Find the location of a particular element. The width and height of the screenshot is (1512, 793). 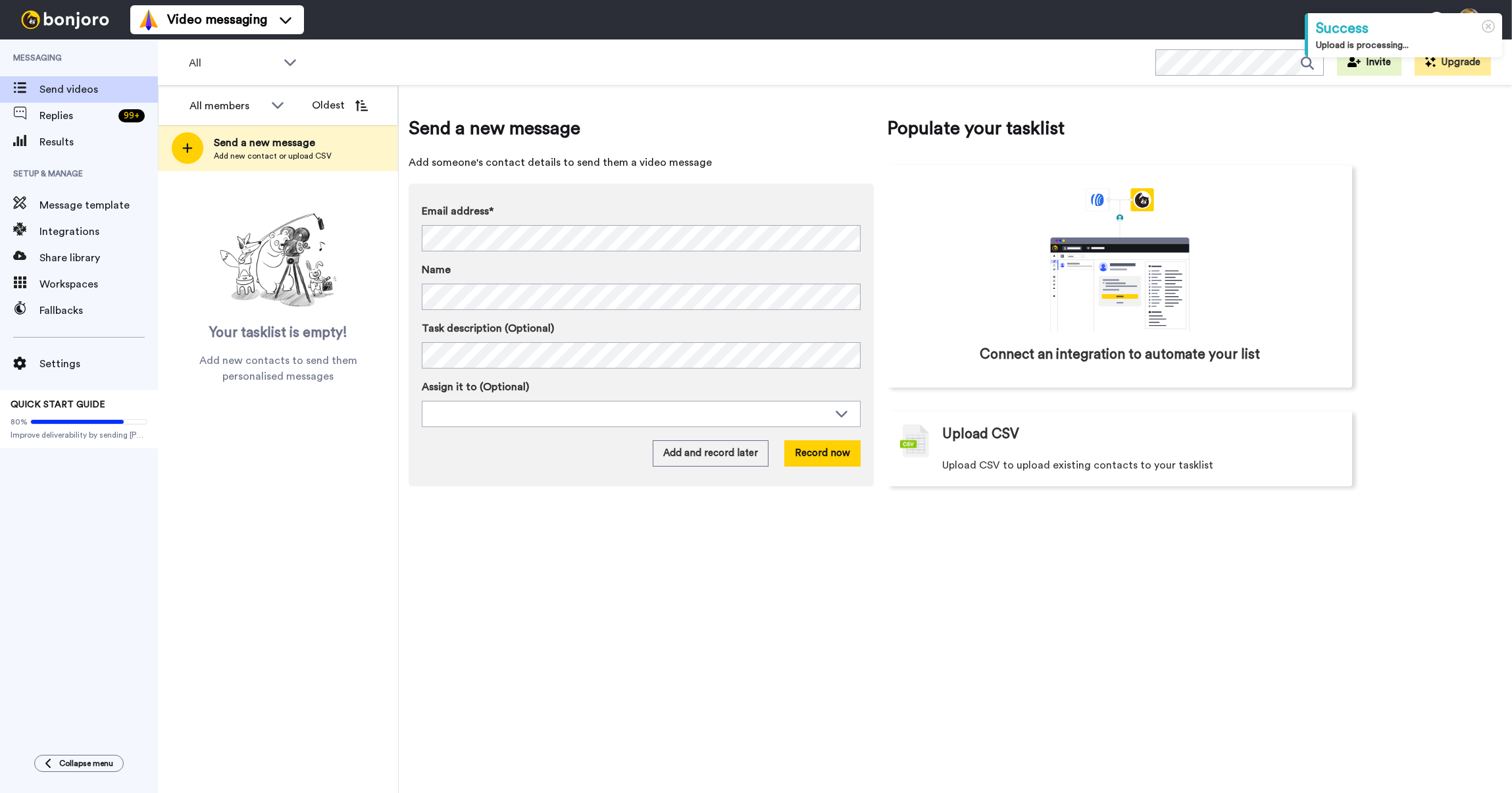

button: Invite is located at coordinates (1369, 62).